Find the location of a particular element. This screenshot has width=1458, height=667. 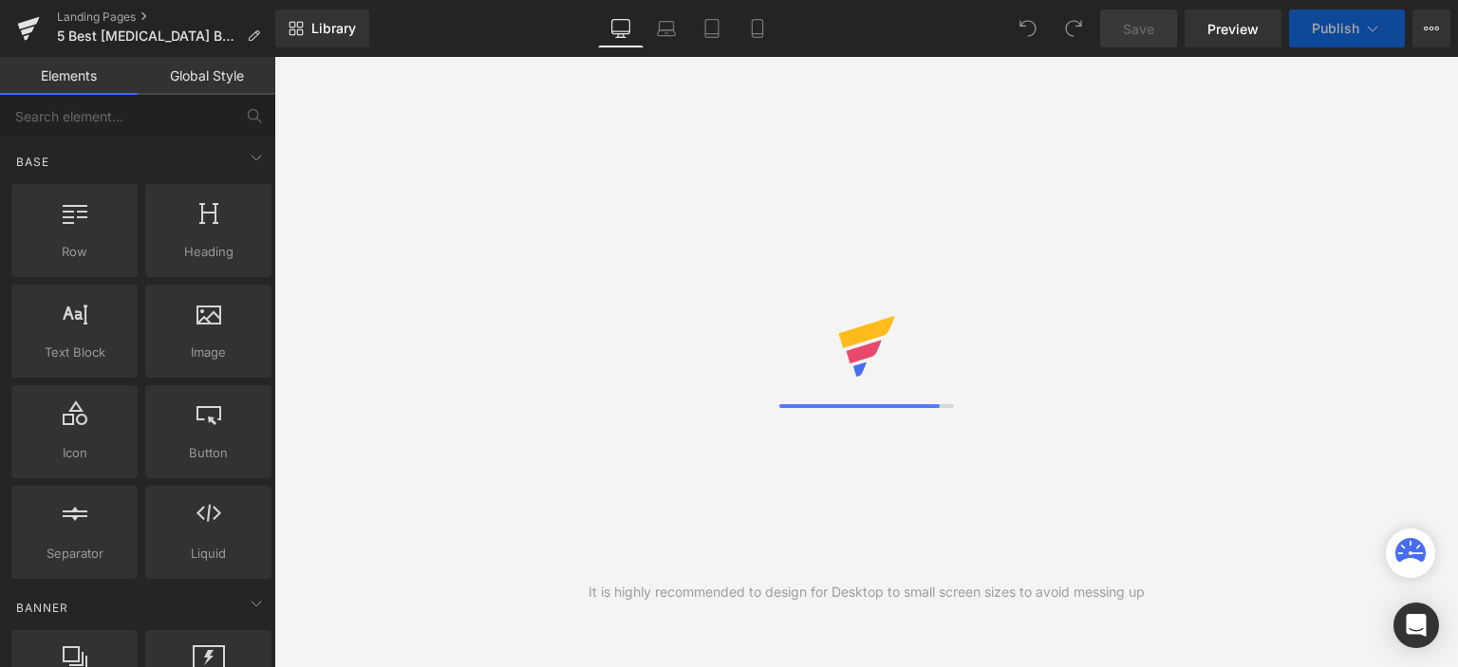

div: It is highly recommended to design for Desktop to small screen sizes to avoid messing up is located at coordinates (867, 592).